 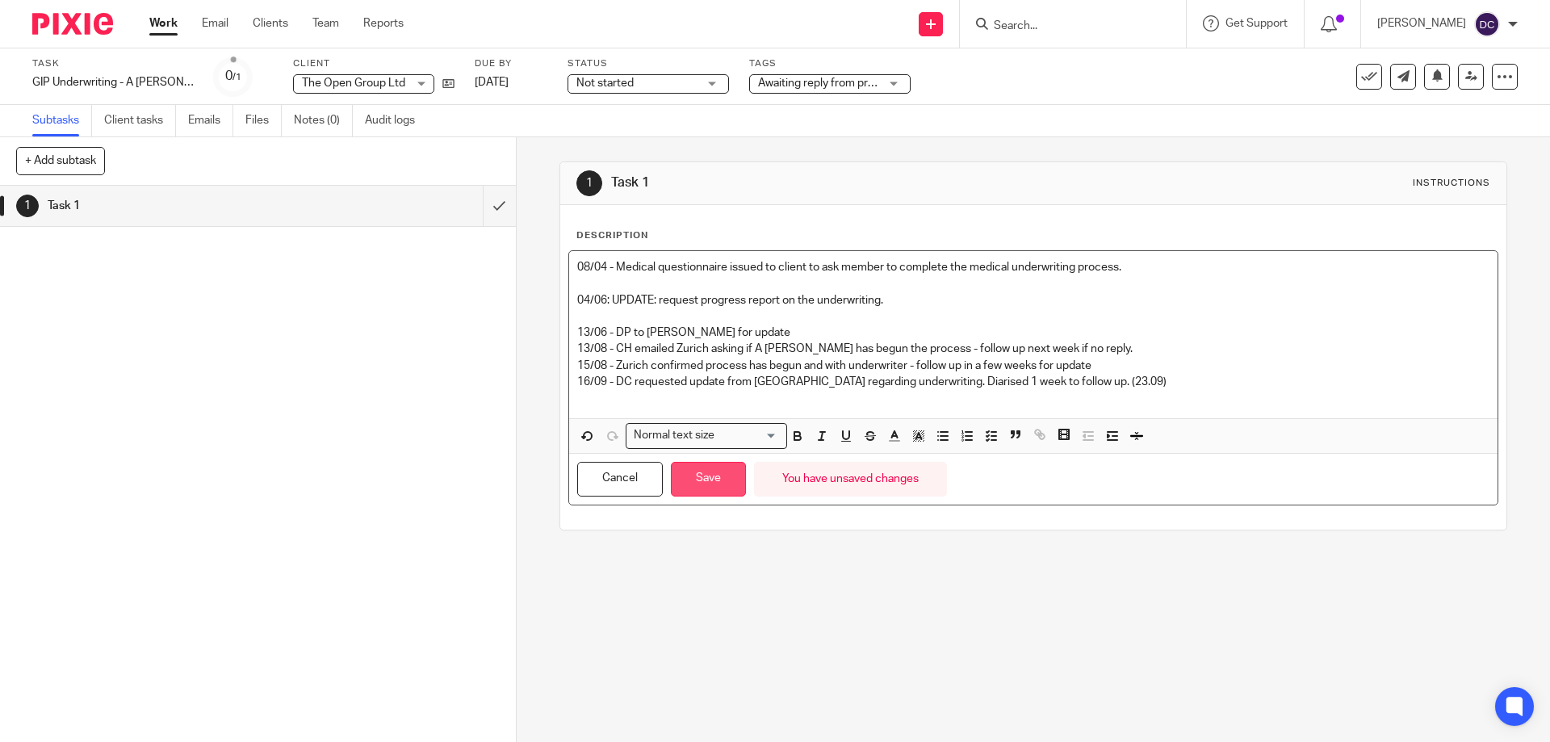 I want to click on a: Audit logs, so click(x=396, y=120).